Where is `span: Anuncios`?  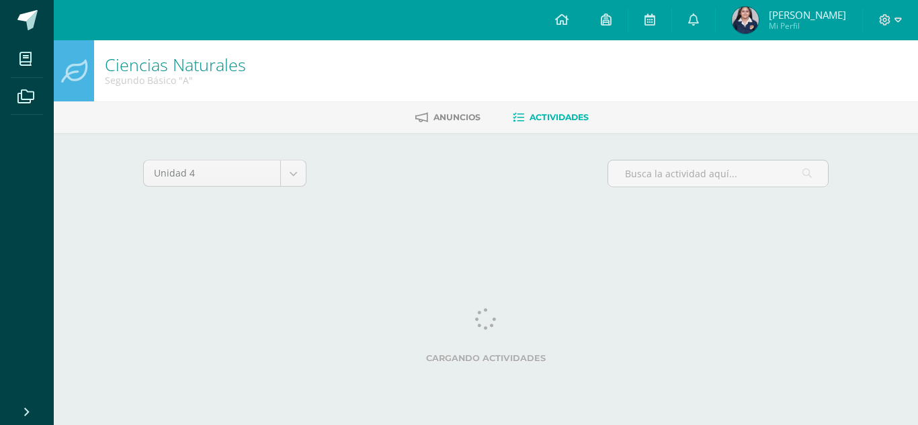
span: Anuncios is located at coordinates (457, 117).